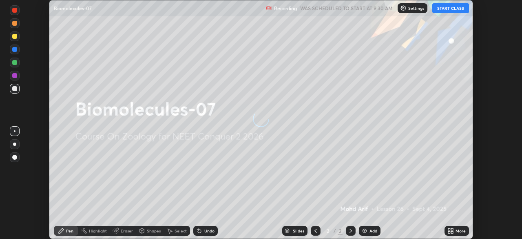  What do you see at coordinates (346, 8) in the screenshot?
I see `h5: WAS SCHEDULED TO START AT 9:30 AM` at bounding box center [346, 8].